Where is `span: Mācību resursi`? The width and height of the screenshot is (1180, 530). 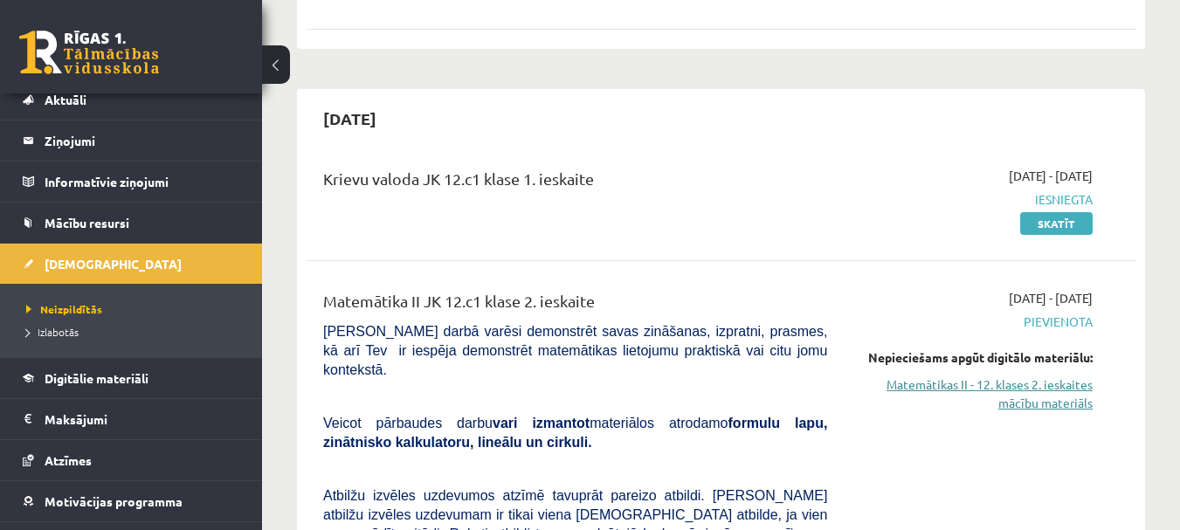 span: Mācību resursi is located at coordinates (86, 223).